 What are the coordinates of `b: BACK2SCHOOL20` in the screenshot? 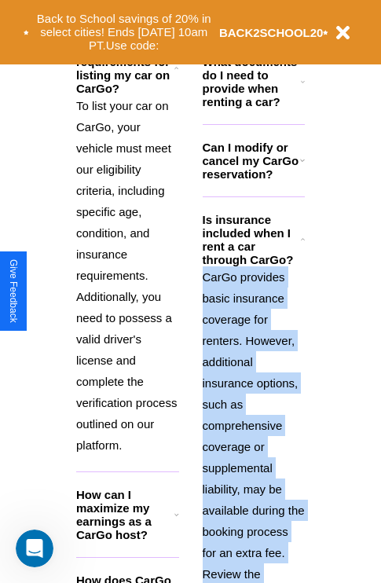 It's located at (271, 32).